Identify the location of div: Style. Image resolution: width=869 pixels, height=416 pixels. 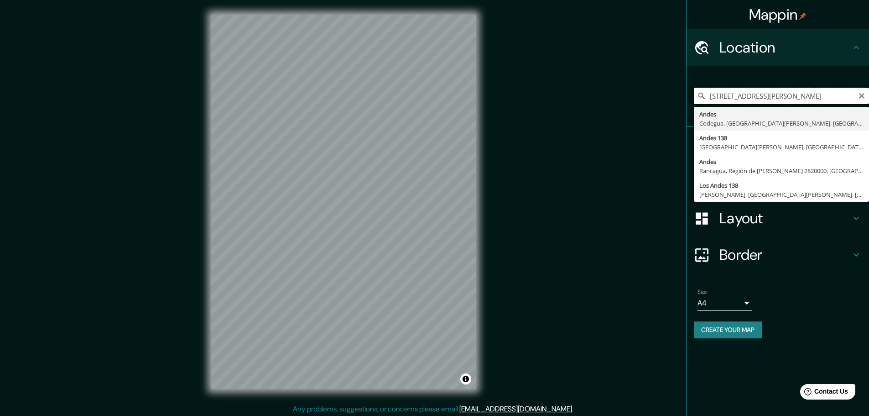
(778, 182).